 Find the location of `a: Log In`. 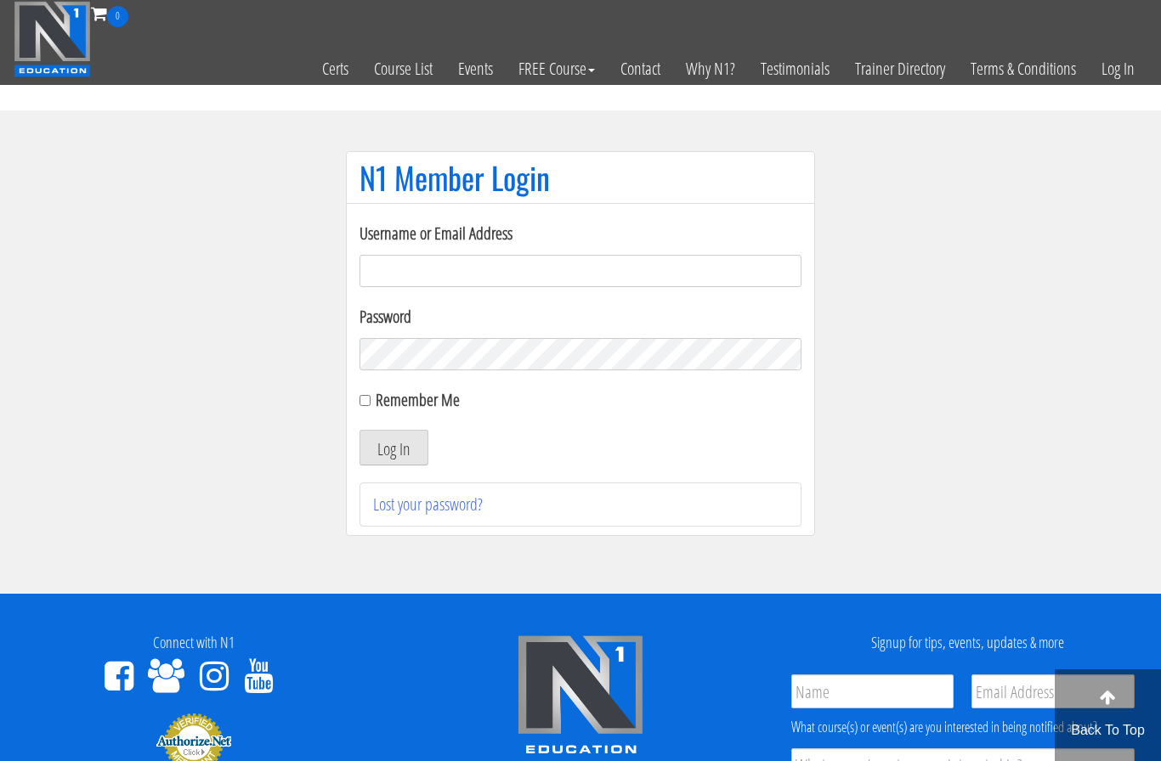

a: Log In is located at coordinates (1117, 69).